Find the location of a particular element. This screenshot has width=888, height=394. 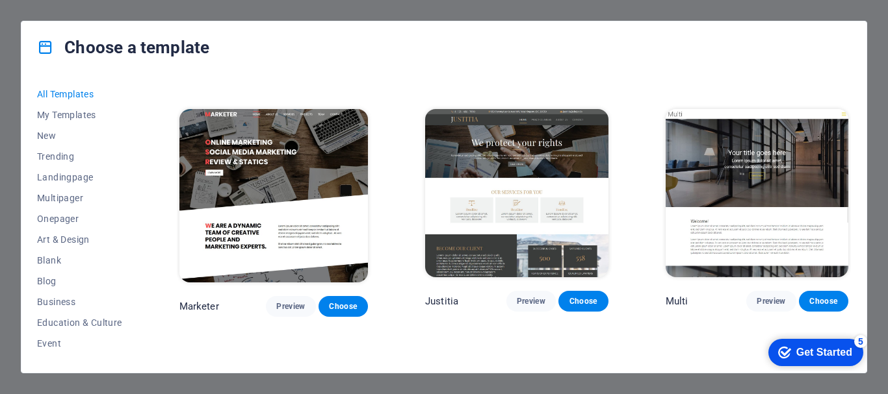

span: Business is located at coordinates (79, 302).